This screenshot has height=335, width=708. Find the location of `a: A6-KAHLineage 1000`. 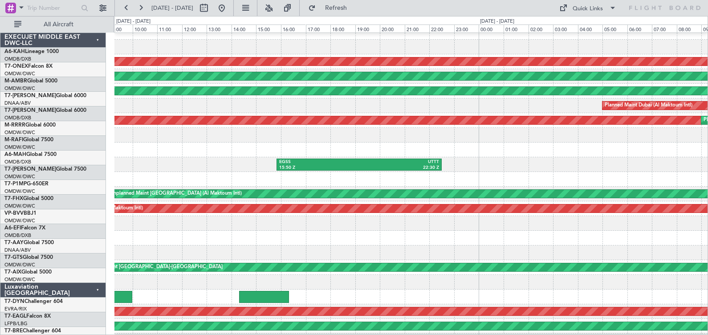

a: A6-KAHLineage 1000 is located at coordinates (32, 52).